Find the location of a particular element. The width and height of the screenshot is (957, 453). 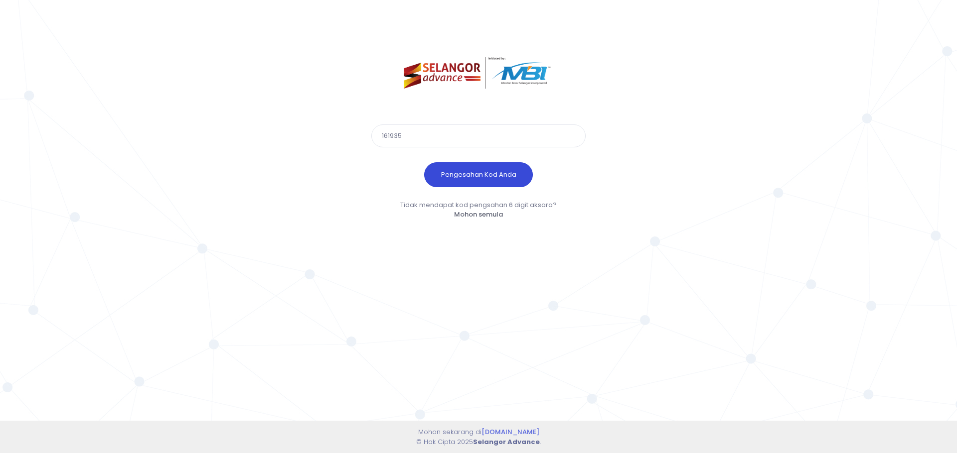

input: Kod pengesahan 6 digit aksara is located at coordinates (478, 136).